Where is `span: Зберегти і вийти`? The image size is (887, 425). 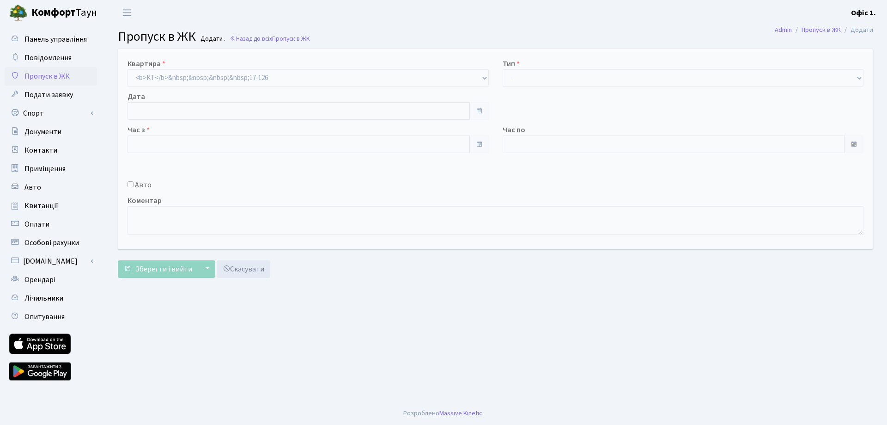
span: Зберегти і вийти is located at coordinates (164, 269).